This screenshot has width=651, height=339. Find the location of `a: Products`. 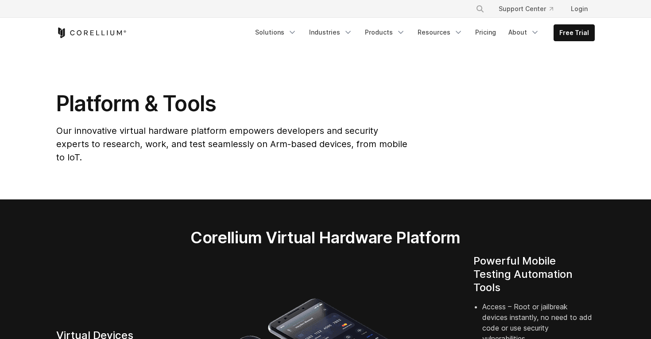

a: Products is located at coordinates (385, 32).